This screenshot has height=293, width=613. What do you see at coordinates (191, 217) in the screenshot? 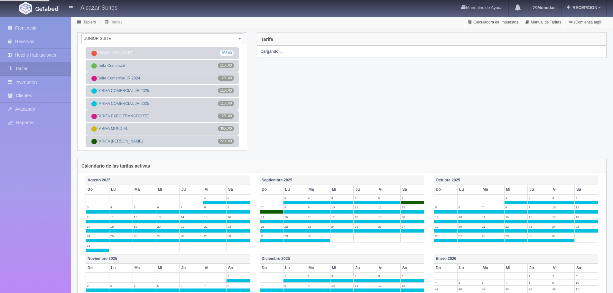
I see `label: 14` at bounding box center [191, 217].